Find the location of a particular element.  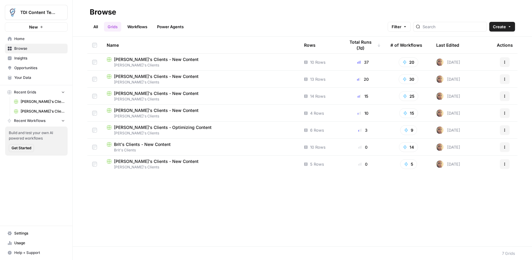

a: Brit's Clients - New ContentBrit's Clients is located at coordinates (200, 147).